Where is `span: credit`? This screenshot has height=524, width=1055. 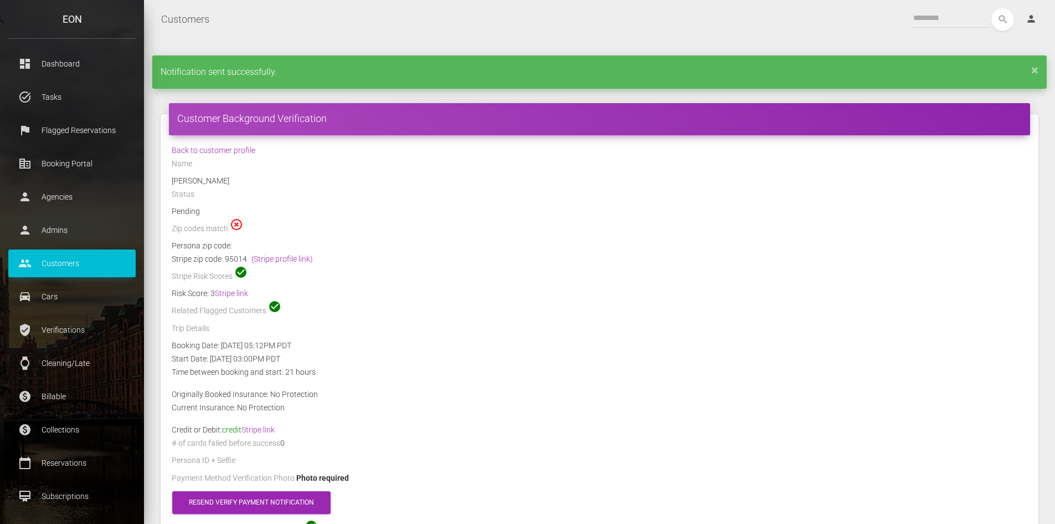 span: credit is located at coordinates (248, 429).